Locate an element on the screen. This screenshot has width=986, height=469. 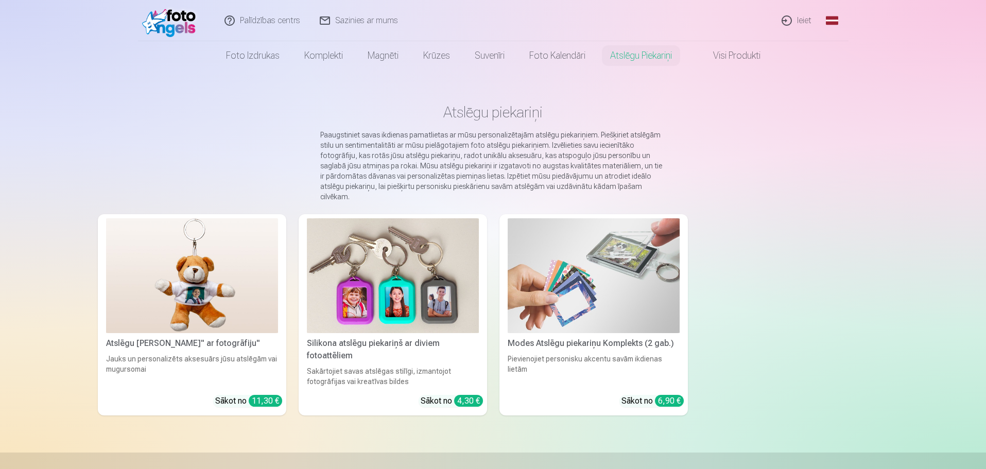
a: Krūzes is located at coordinates (437, 56).